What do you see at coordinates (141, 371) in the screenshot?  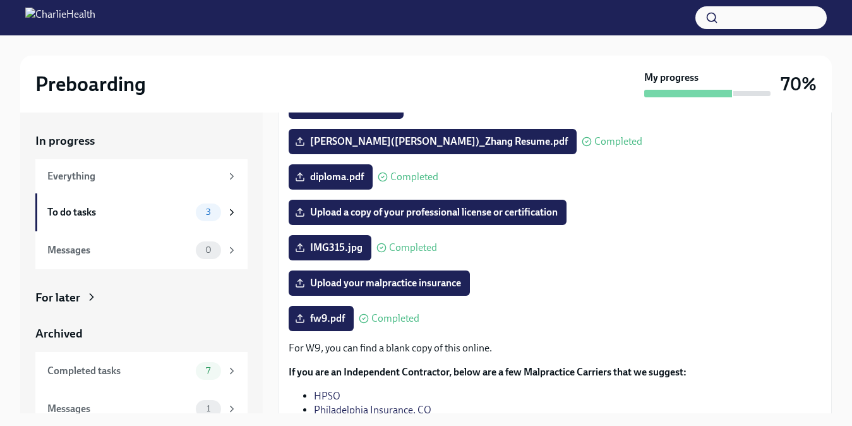 I see `a: Completed tasks7` at bounding box center [141, 371].